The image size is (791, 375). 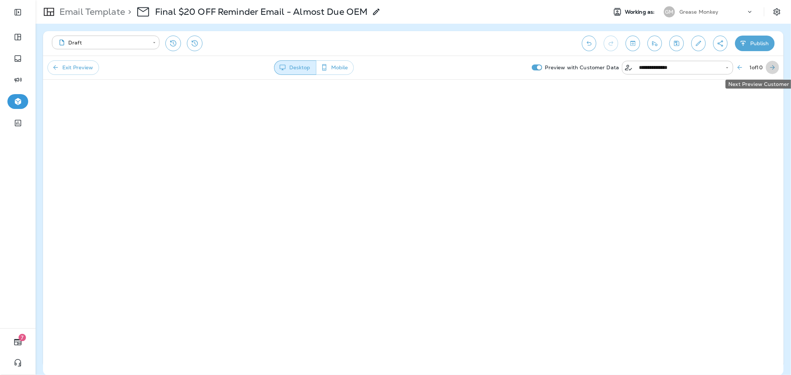 What do you see at coordinates (772, 67) in the screenshot?
I see `button: Next Preview Customer` at bounding box center [772, 67].